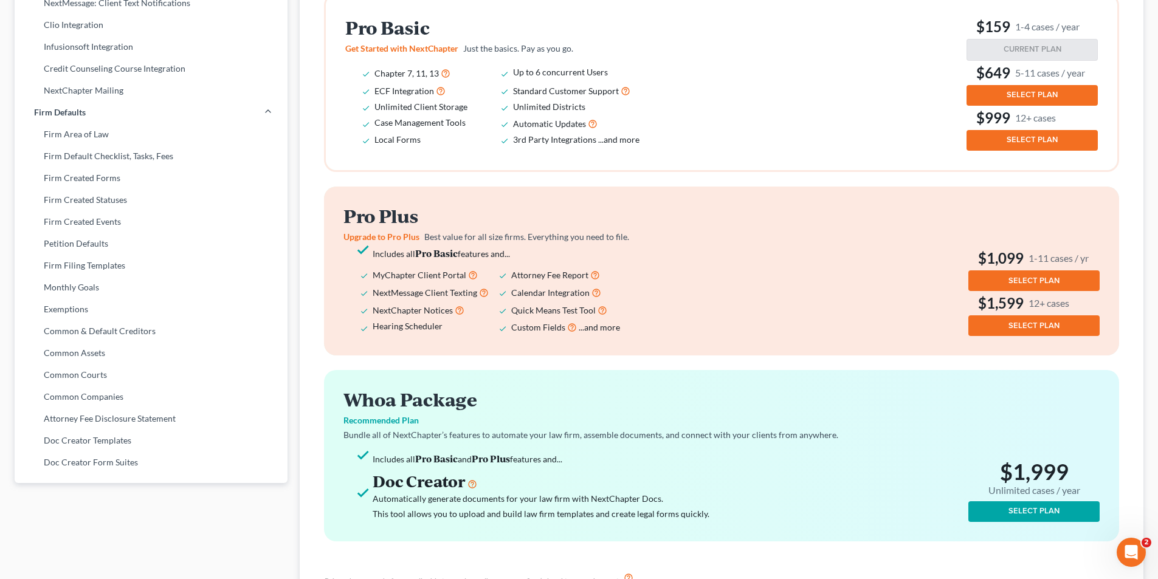 Image resolution: width=1158 pixels, height=579 pixels. I want to click on a: Credit Counseling Course Integration, so click(151, 69).